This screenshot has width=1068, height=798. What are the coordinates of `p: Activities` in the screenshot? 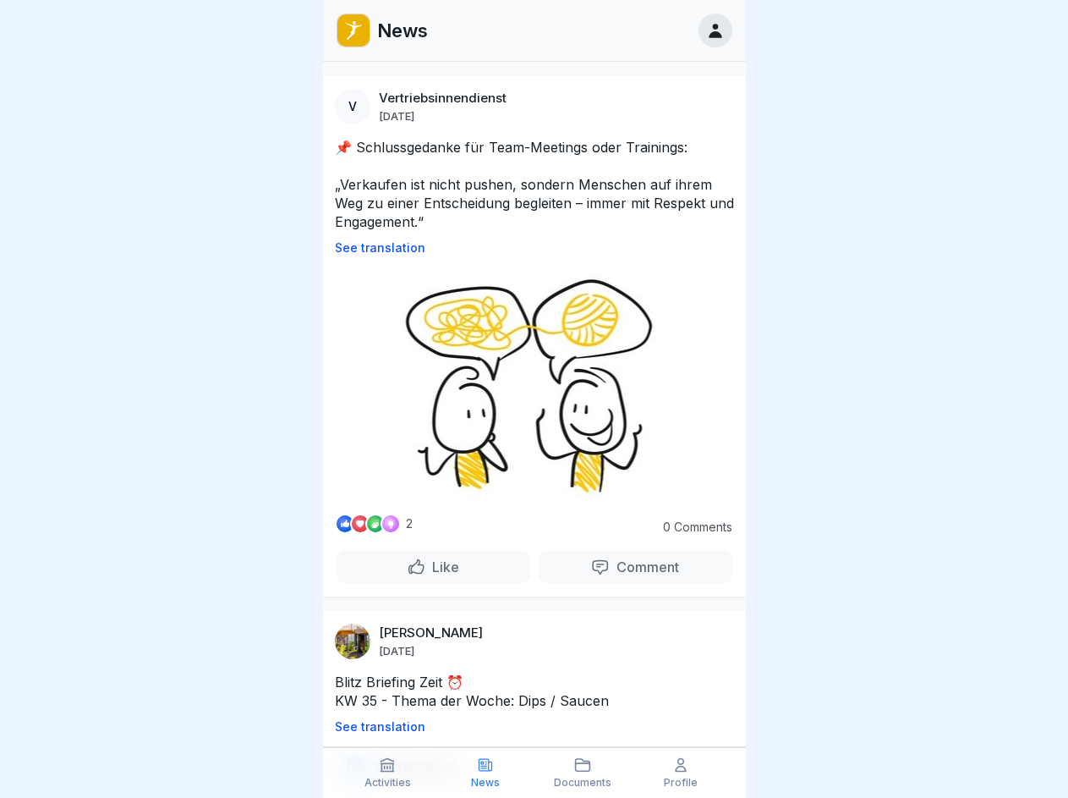 It's located at (387, 782).